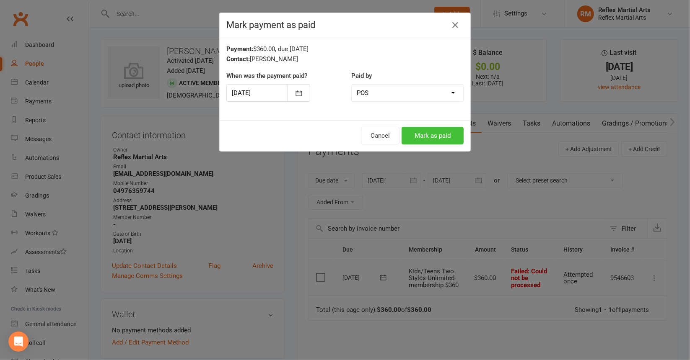 This screenshot has width=690, height=360. Describe the element at coordinates (267, 76) in the screenshot. I see `label: When was the payment paid?` at that location.